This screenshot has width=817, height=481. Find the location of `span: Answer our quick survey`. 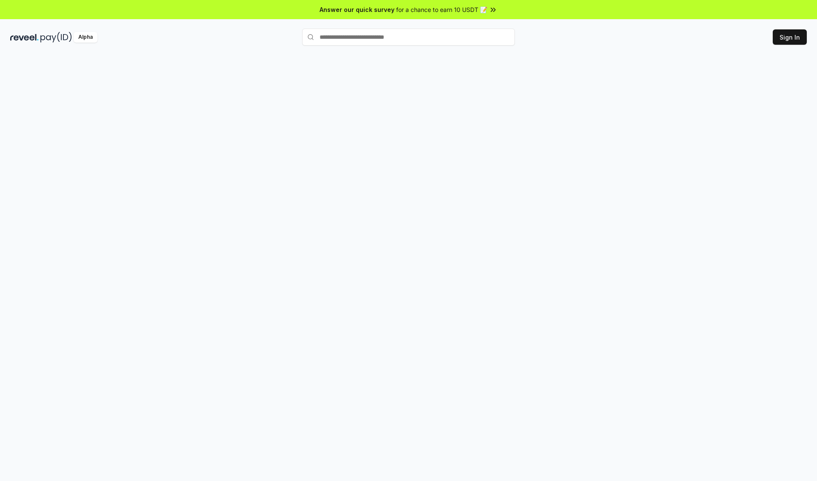

span: Answer our quick survey is located at coordinates (357, 9).